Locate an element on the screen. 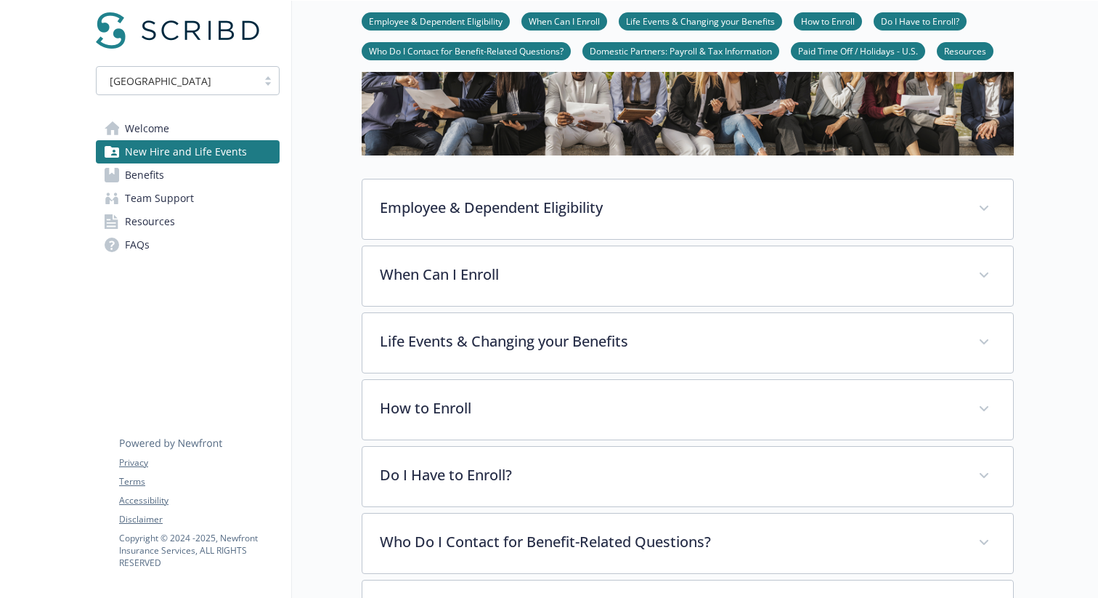 The image size is (1098, 598). div: Do I Have to Enroll? is located at coordinates (688, 477).